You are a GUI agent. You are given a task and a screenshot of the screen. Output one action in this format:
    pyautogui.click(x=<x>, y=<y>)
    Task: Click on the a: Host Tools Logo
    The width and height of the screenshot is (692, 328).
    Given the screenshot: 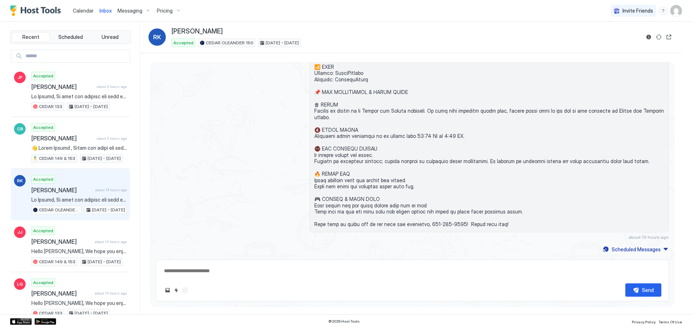 What is the action you would take?
    pyautogui.click(x=37, y=11)
    